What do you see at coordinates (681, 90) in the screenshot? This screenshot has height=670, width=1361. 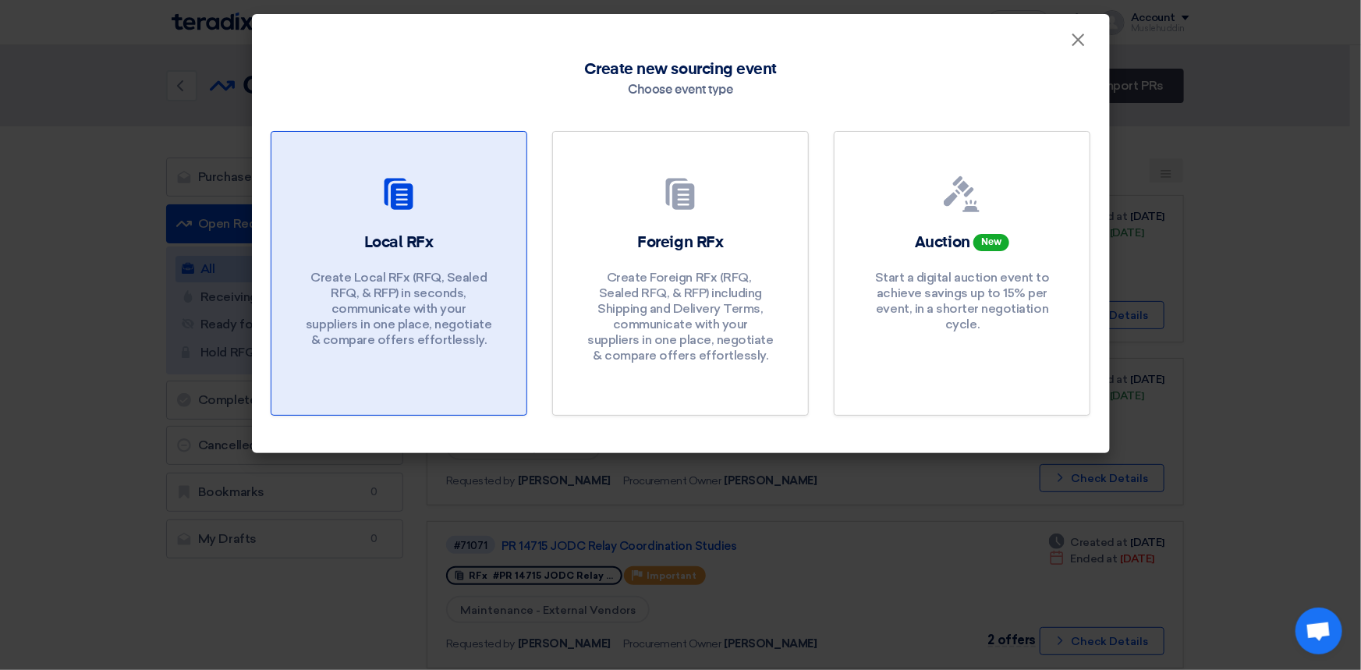 I see `font: Choose event type` at bounding box center [681, 90].